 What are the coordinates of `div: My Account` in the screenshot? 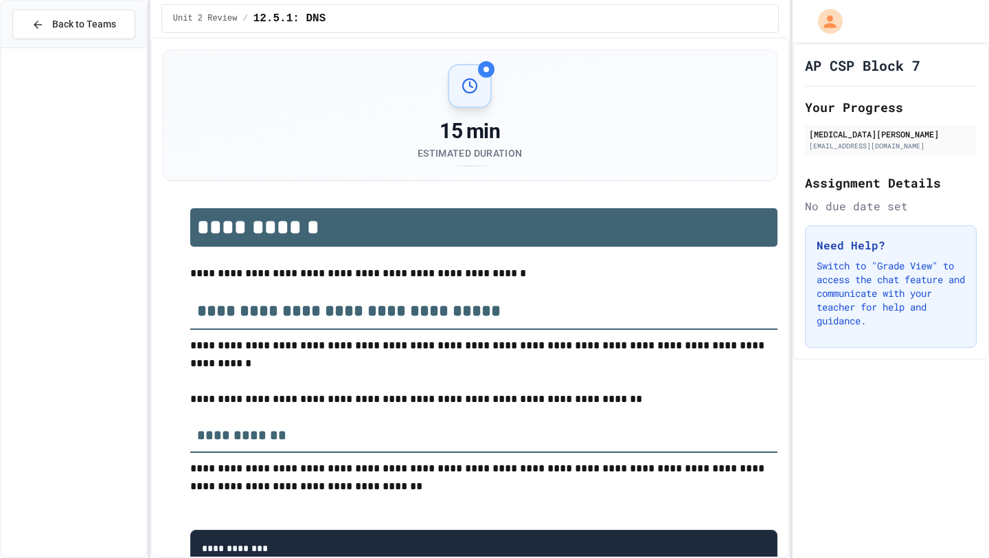 It's located at (825, 21).